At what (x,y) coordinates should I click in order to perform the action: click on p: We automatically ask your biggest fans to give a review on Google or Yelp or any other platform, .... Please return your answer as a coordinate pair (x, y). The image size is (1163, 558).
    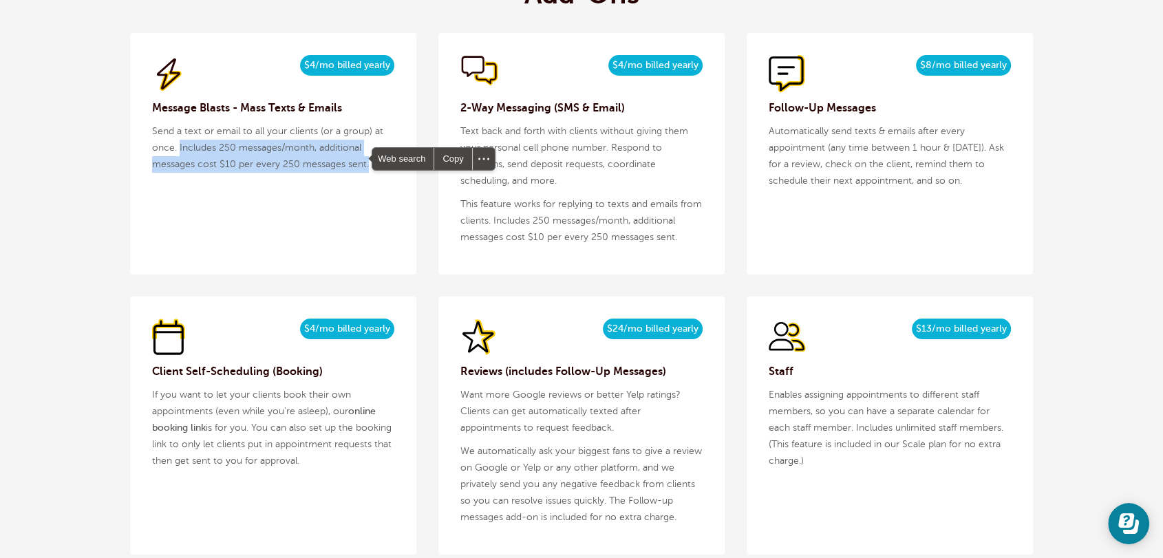
    Looking at the image, I should click on (581, 484).